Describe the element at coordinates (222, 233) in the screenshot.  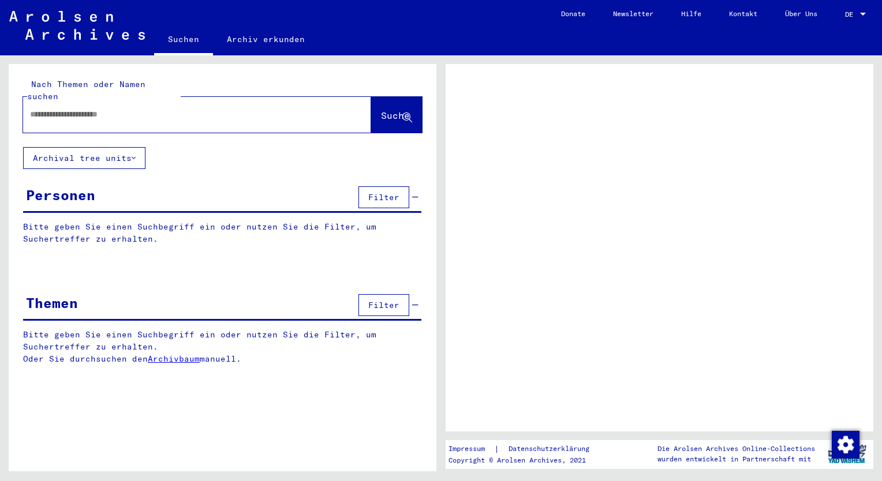
I see `p: Bitte geben Sie einen Suchbegriff ein oder nutzen Sie die Filter, um Suchertreffer zu erhalten.` at that location.